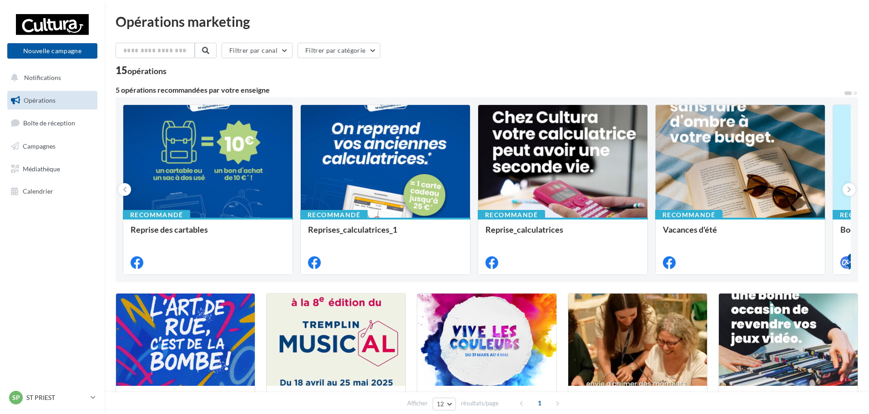 This screenshot has height=414, width=869. What do you see at coordinates (52, 398) in the screenshot?
I see `a: SP ST PRIEST` at bounding box center [52, 398].